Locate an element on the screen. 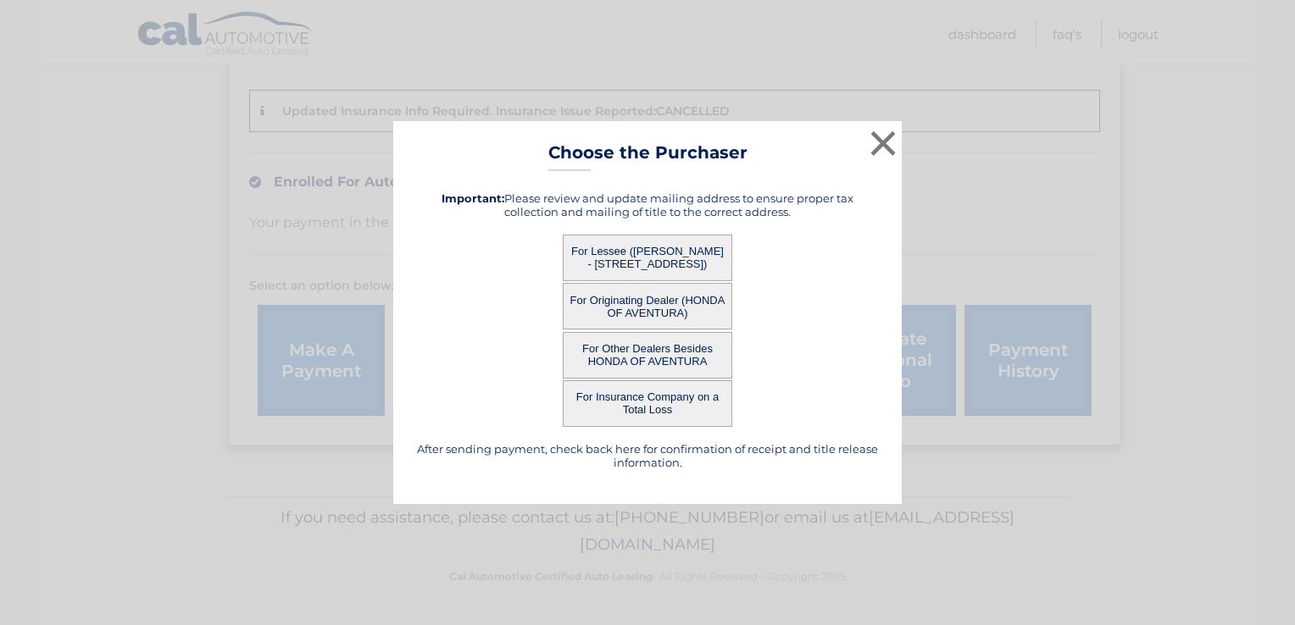  h3: Choose the Purchaser is located at coordinates (647, 157).